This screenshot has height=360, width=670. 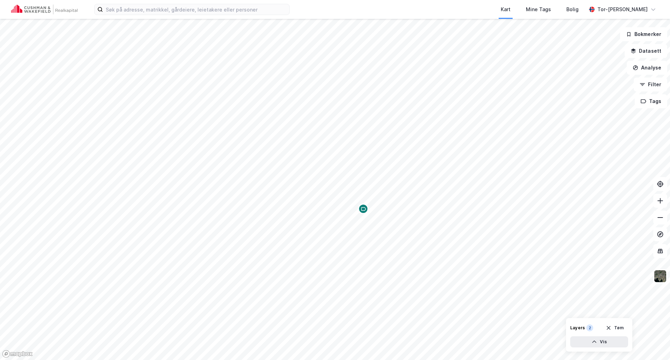 I want to click on div: Map marker, so click(x=363, y=209).